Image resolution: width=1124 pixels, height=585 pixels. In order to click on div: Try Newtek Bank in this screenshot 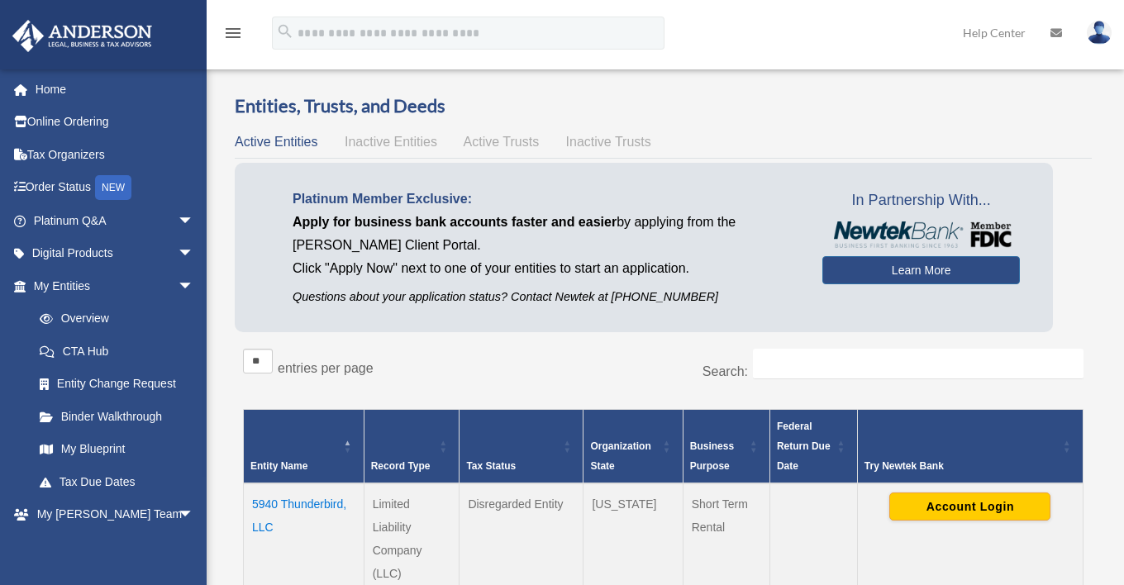, I will do `click(961, 466)`.